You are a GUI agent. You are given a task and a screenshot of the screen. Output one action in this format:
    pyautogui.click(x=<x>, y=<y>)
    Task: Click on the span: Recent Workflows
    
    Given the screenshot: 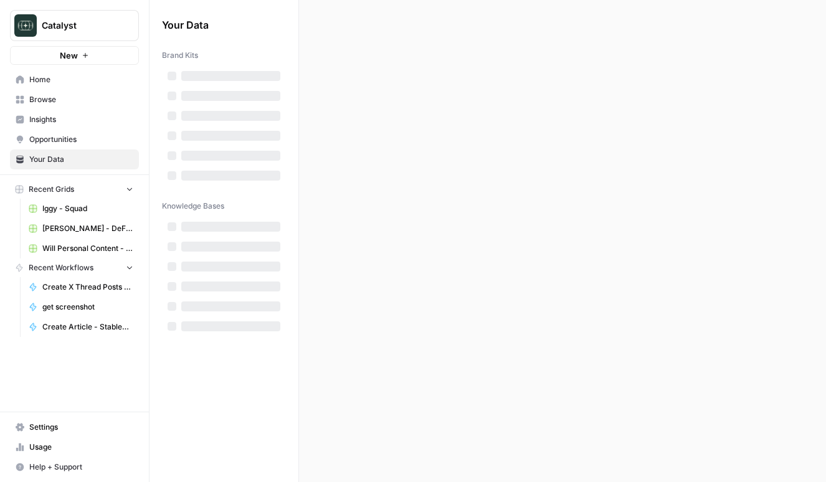 What is the action you would take?
    pyautogui.click(x=61, y=268)
    